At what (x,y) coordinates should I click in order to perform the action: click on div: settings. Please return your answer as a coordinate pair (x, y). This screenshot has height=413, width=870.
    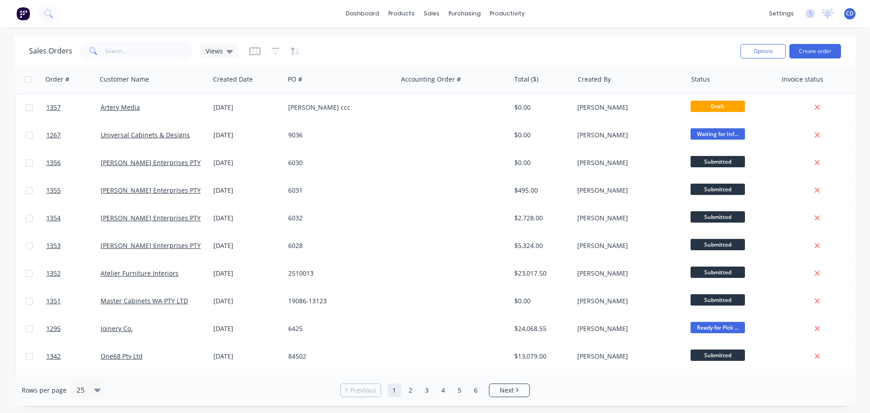
    Looking at the image, I should click on (781, 14).